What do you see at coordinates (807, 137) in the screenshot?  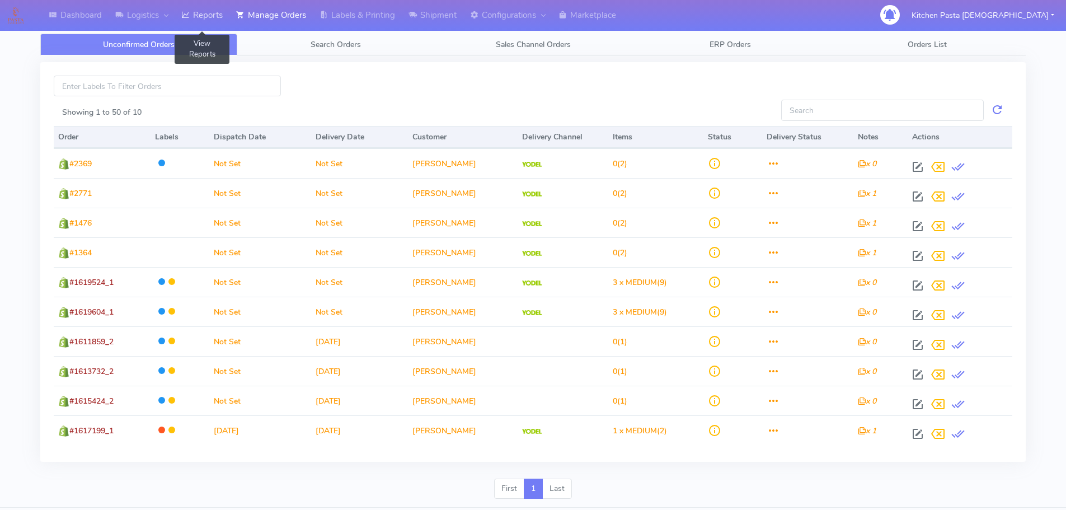 I see `th: Delivery Status` at bounding box center [807, 137].